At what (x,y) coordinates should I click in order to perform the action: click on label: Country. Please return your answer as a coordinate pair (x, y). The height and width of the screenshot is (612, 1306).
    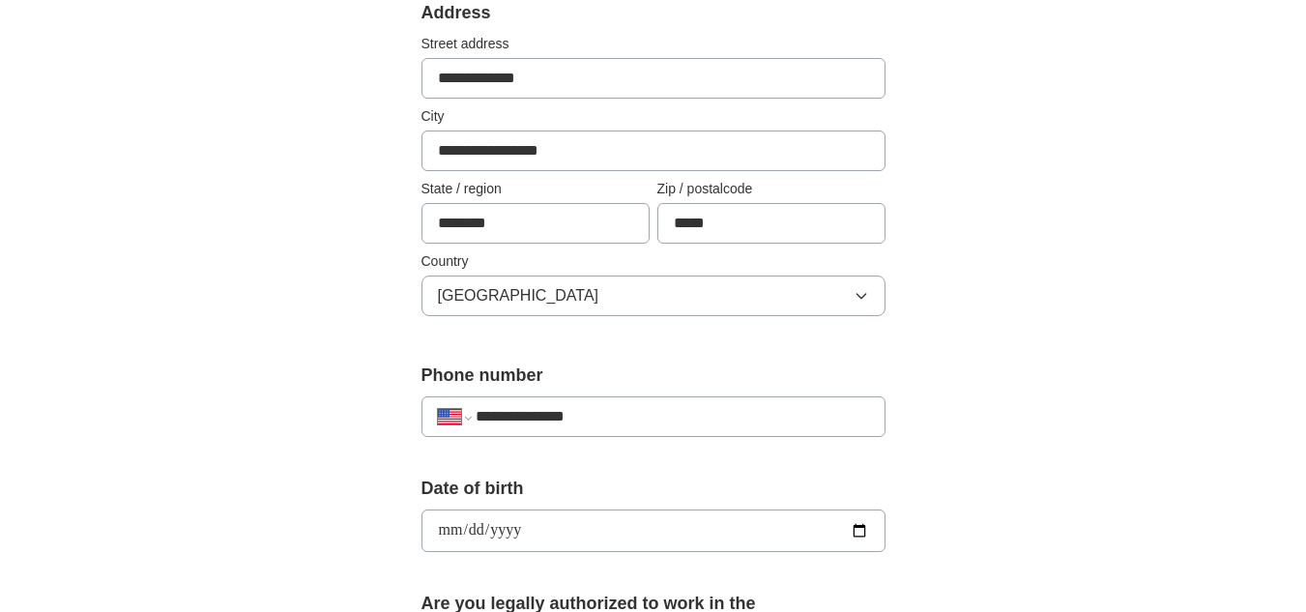
    Looking at the image, I should click on (653, 261).